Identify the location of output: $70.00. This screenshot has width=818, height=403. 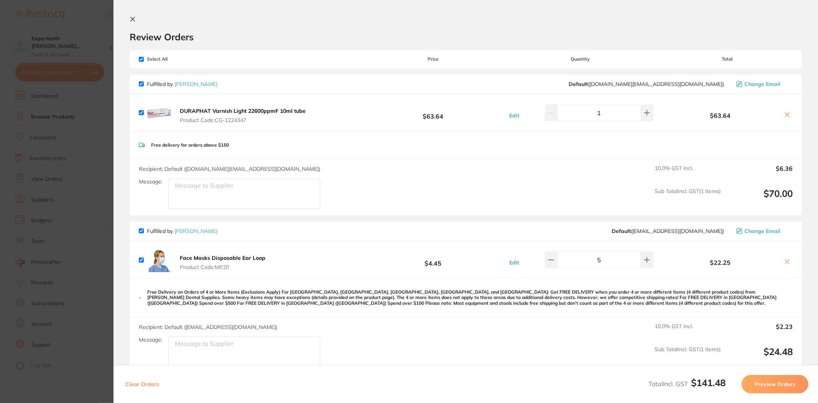
(760, 198).